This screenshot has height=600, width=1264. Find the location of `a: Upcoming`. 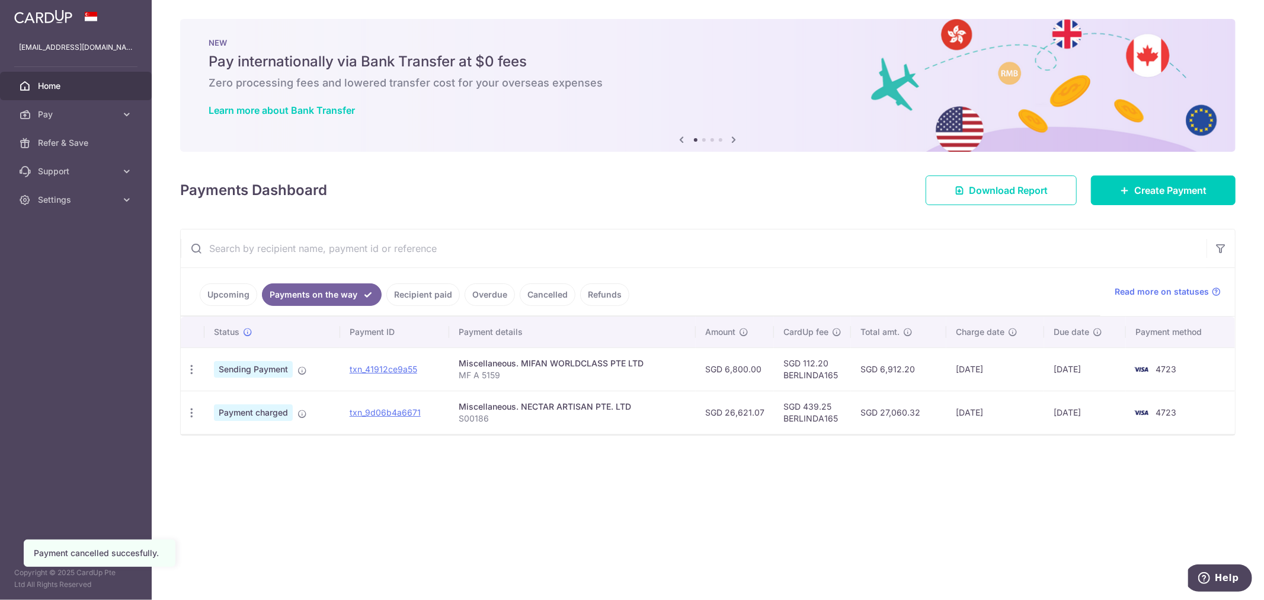

a: Upcoming is located at coordinates (228, 294).